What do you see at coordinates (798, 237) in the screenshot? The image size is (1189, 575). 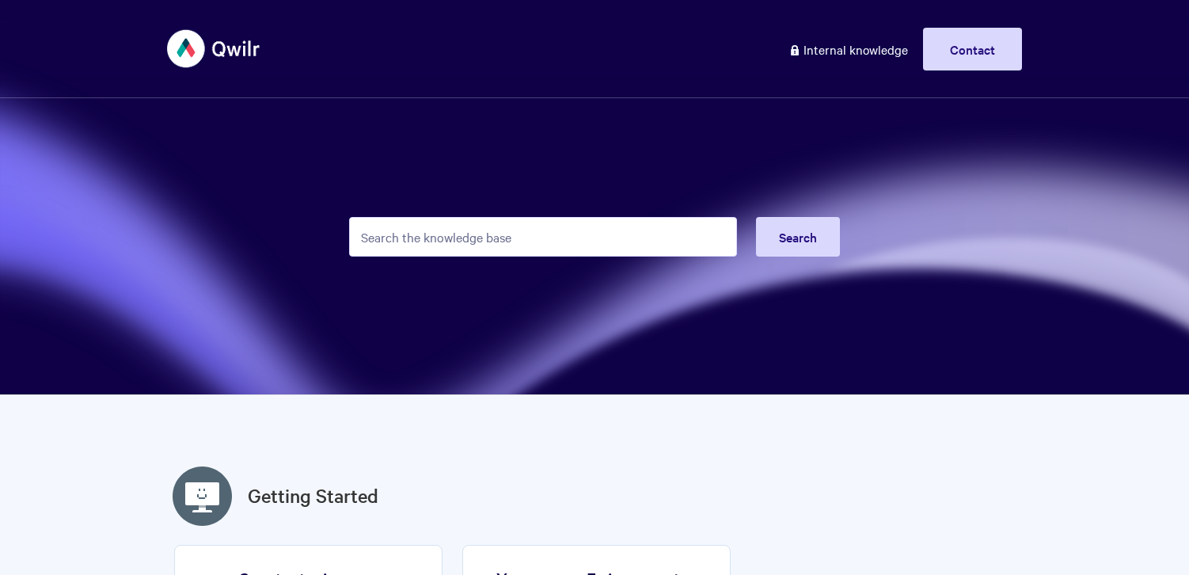 I see `button: Search` at bounding box center [798, 237].